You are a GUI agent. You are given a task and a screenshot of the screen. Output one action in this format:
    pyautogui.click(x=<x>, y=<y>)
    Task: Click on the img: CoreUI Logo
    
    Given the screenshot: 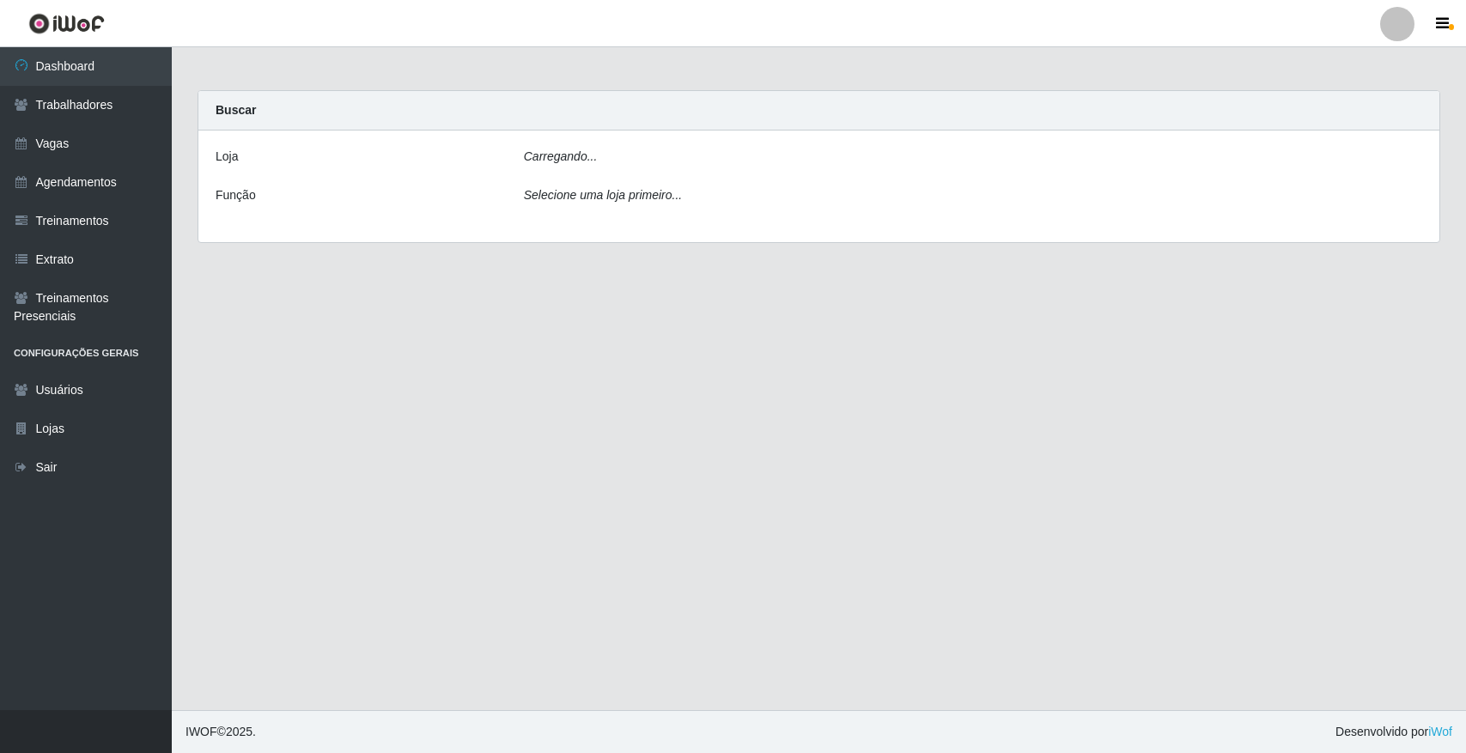 What is the action you would take?
    pyautogui.click(x=66, y=23)
    